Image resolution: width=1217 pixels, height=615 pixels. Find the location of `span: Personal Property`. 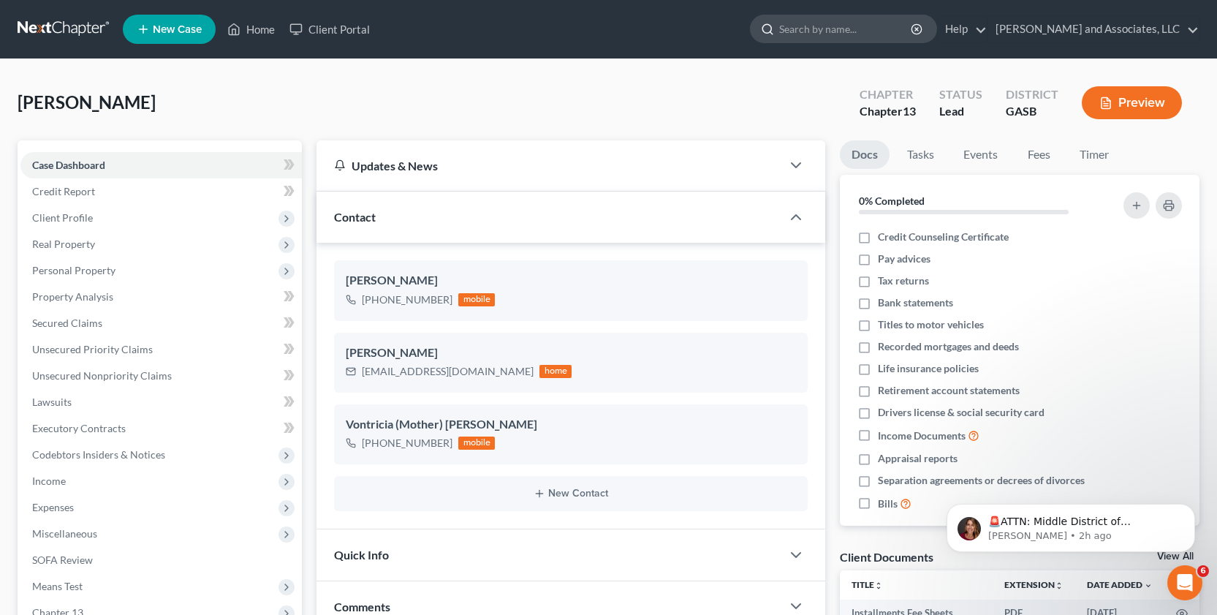

span: Personal Property is located at coordinates (74, 270).